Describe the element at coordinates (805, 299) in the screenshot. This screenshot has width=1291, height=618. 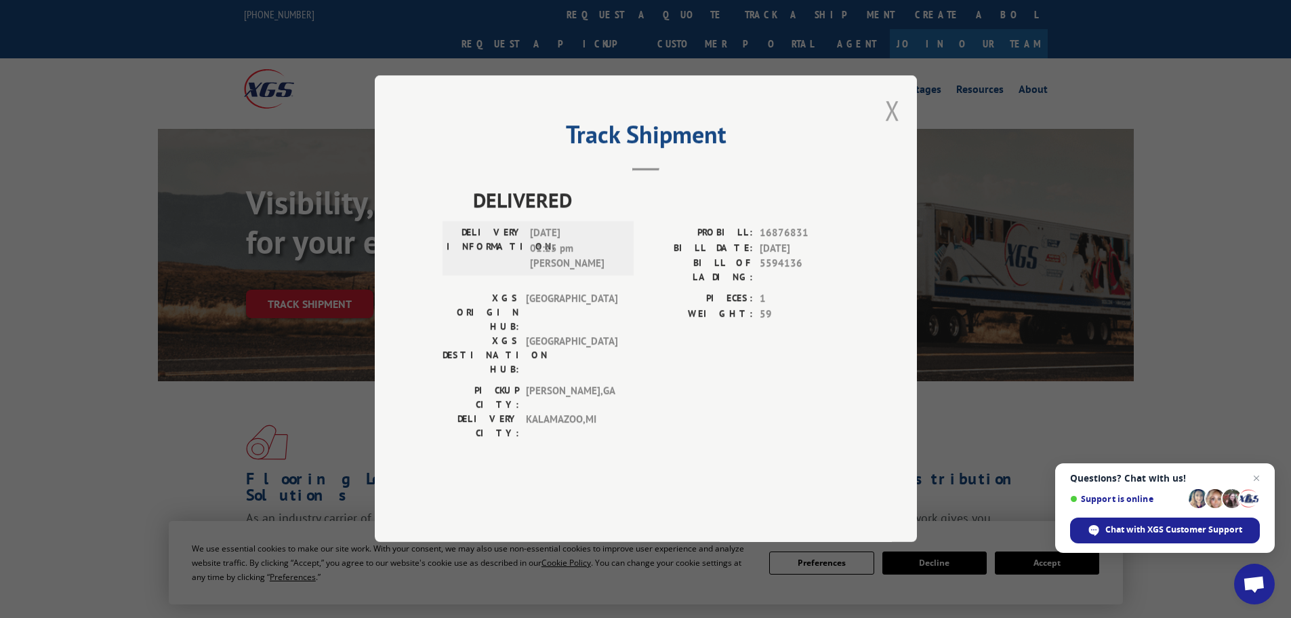
I see `span: 1` at that location.